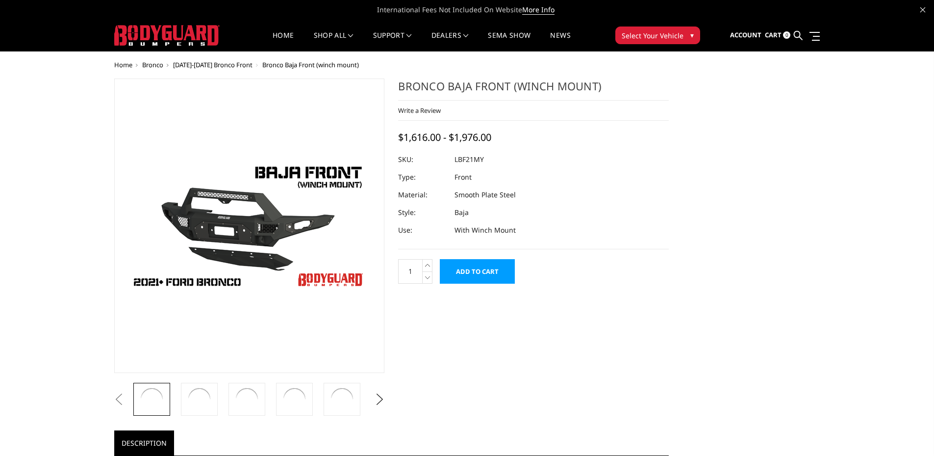  Describe the element at coordinates (773, 35) in the screenshot. I see `span: Cart` at that location.